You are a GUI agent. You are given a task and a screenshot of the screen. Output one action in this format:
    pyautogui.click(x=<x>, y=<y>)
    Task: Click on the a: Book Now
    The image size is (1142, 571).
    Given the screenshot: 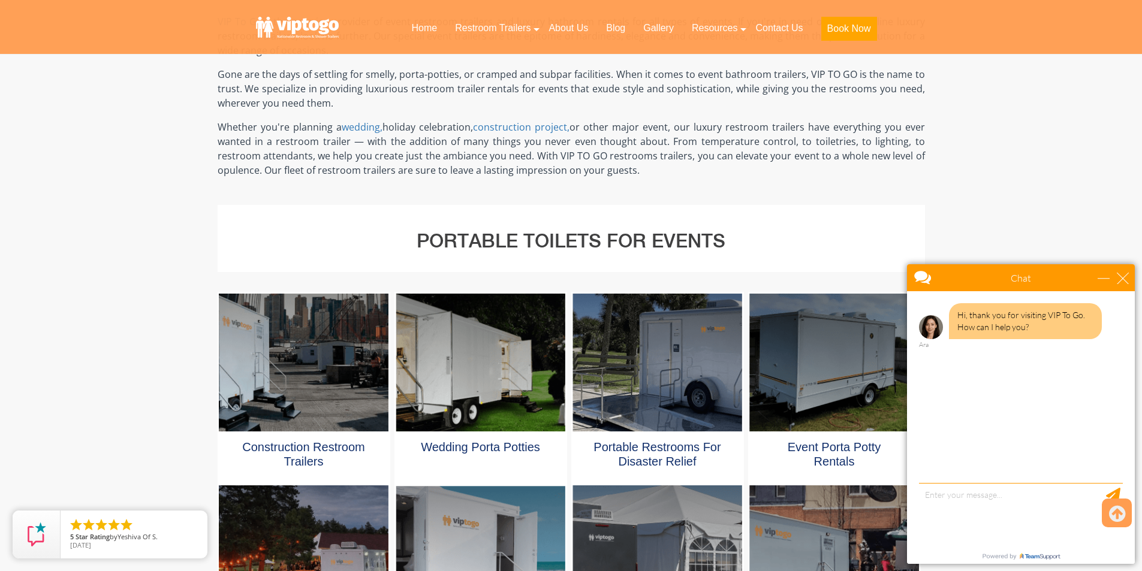 What is the action you would take?
    pyautogui.click(x=849, y=31)
    